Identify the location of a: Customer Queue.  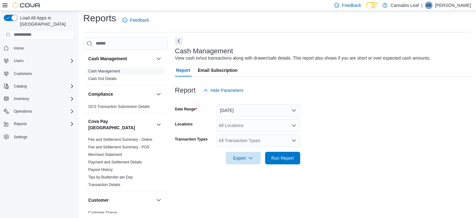
(102, 212).